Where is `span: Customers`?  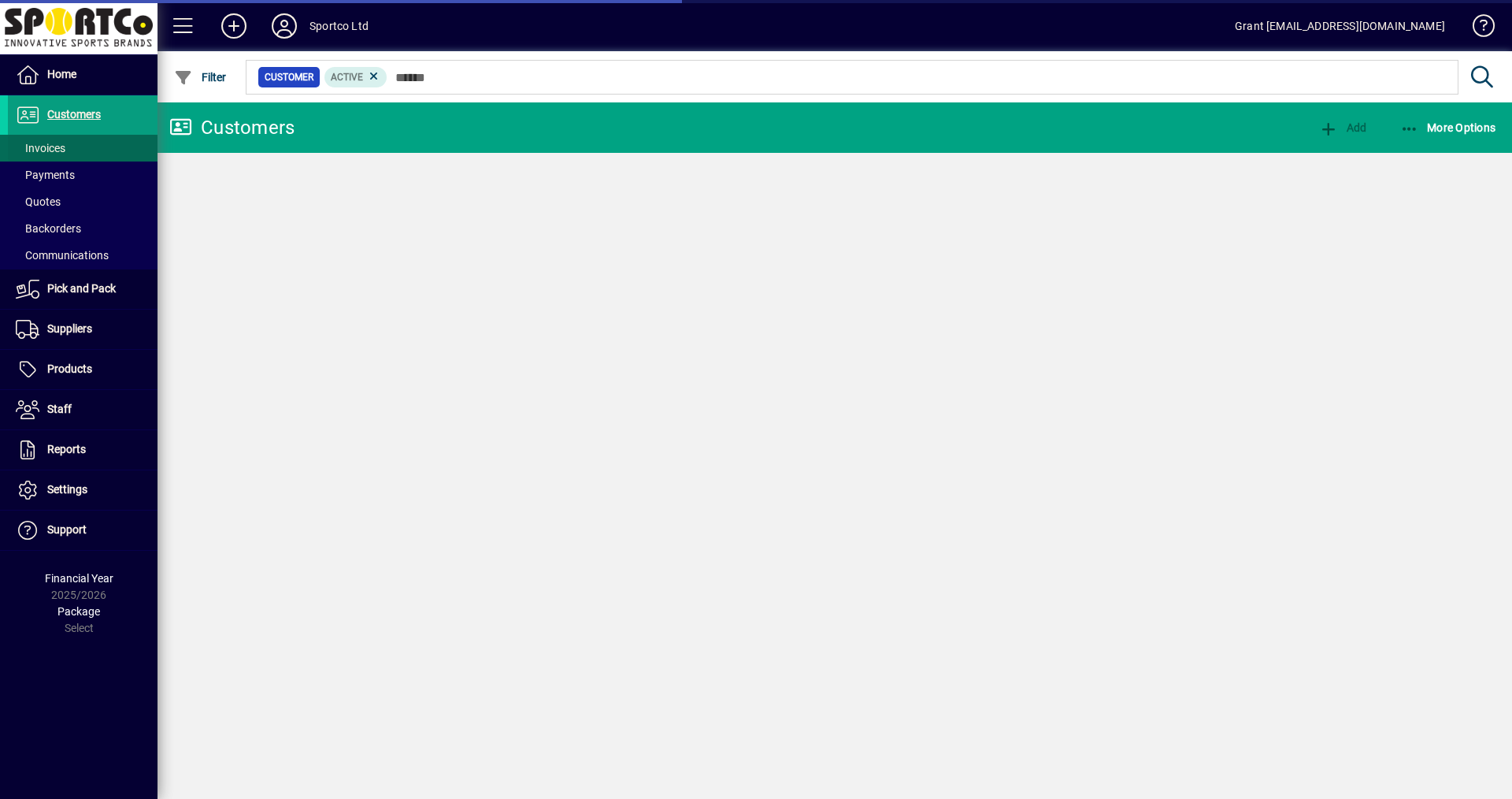 span: Customers is located at coordinates (74, 114).